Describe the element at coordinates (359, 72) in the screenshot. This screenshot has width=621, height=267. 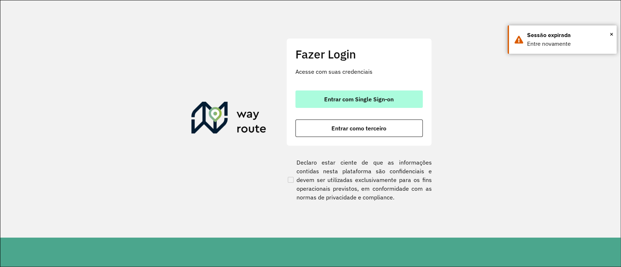
I see `p: Acesse com suas credenciais` at that location.